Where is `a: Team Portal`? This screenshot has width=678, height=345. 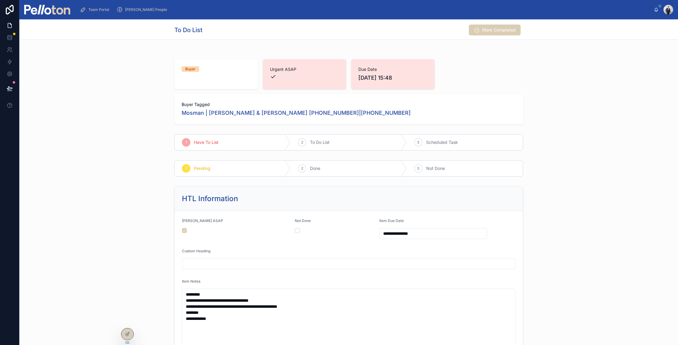
a: Team Portal is located at coordinates (96, 10).